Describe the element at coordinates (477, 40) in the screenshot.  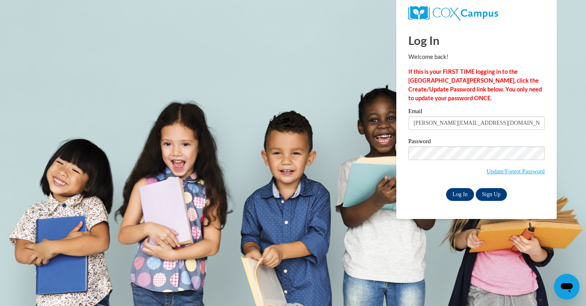
I see `h1: Log In` at that location.